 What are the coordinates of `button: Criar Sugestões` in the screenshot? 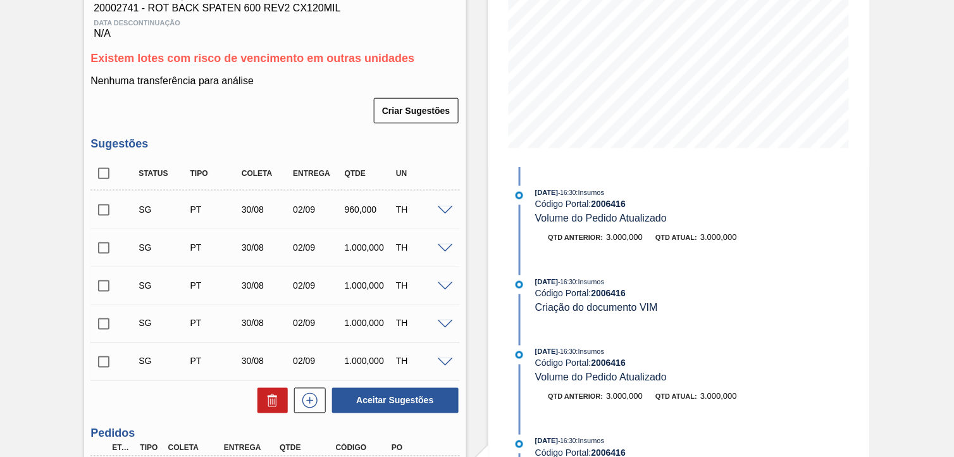 It's located at (416, 111).